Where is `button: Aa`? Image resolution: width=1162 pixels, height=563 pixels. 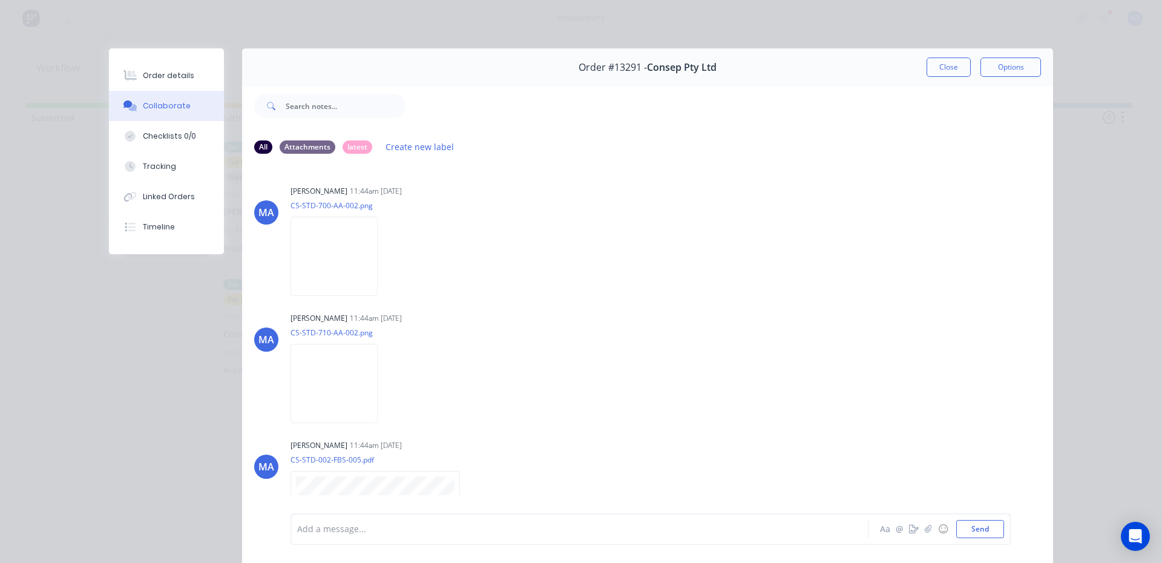
button: Aa is located at coordinates (885, 529).